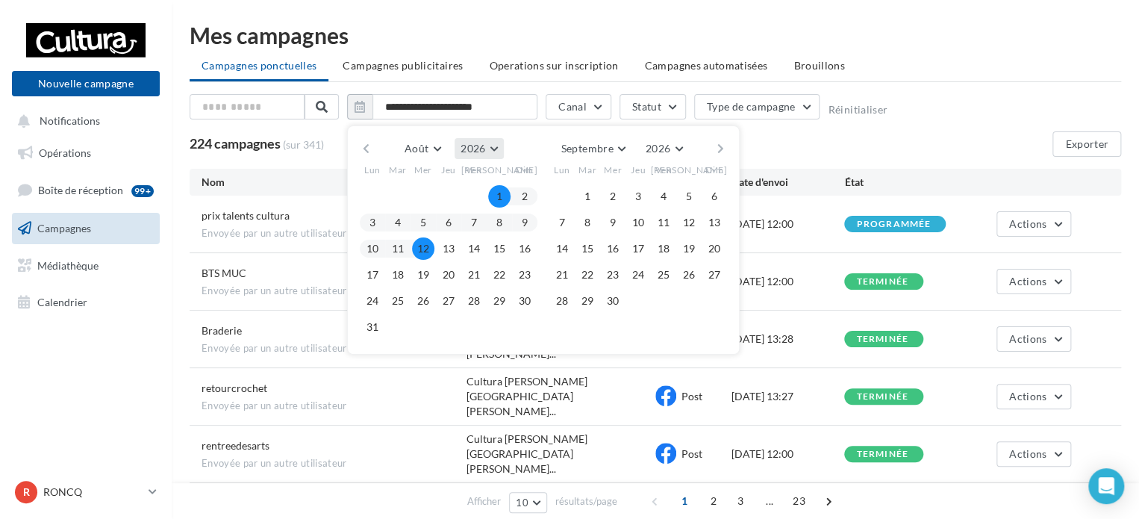  I want to click on span: Campagnes automatisées, so click(706, 65).